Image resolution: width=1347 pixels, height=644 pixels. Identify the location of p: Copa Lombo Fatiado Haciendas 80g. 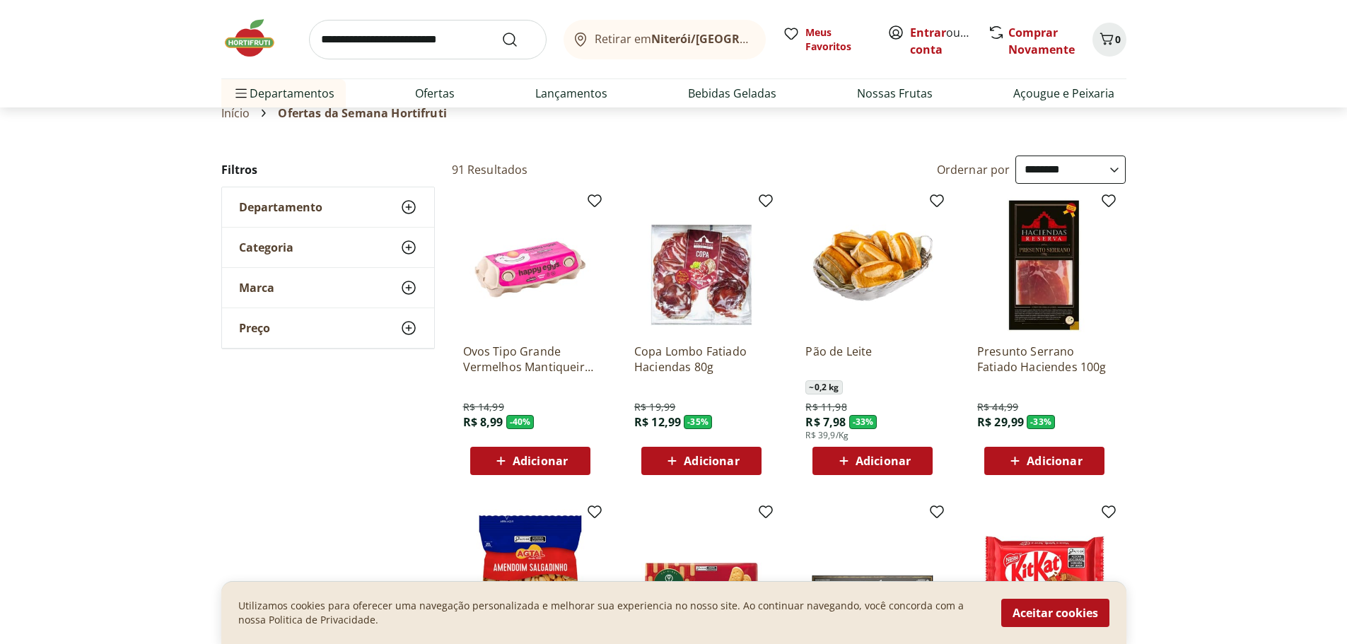
(702, 359).